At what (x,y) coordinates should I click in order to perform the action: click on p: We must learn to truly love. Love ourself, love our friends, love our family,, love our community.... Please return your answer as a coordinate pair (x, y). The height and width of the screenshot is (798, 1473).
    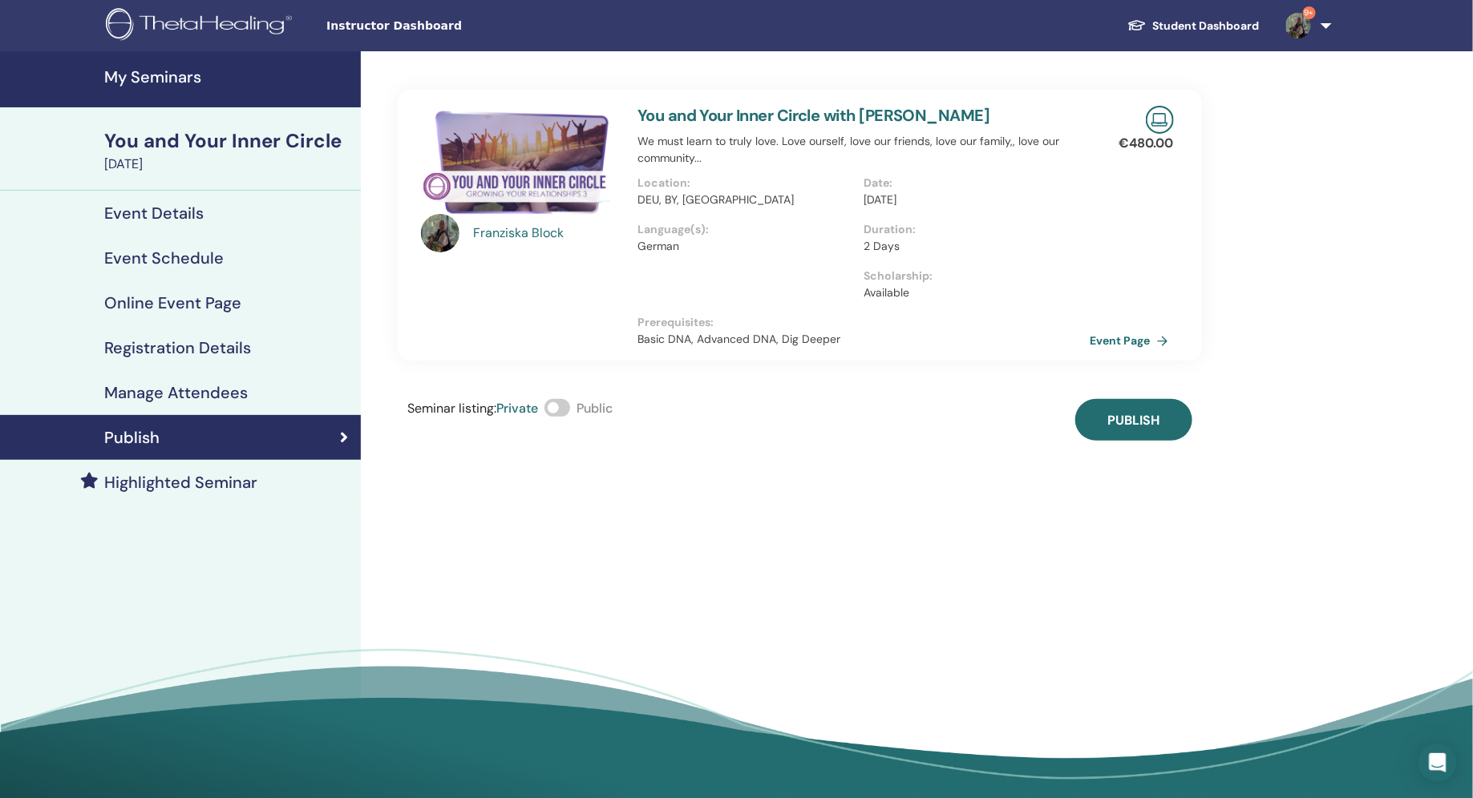
    Looking at the image, I should click on (863, 150).